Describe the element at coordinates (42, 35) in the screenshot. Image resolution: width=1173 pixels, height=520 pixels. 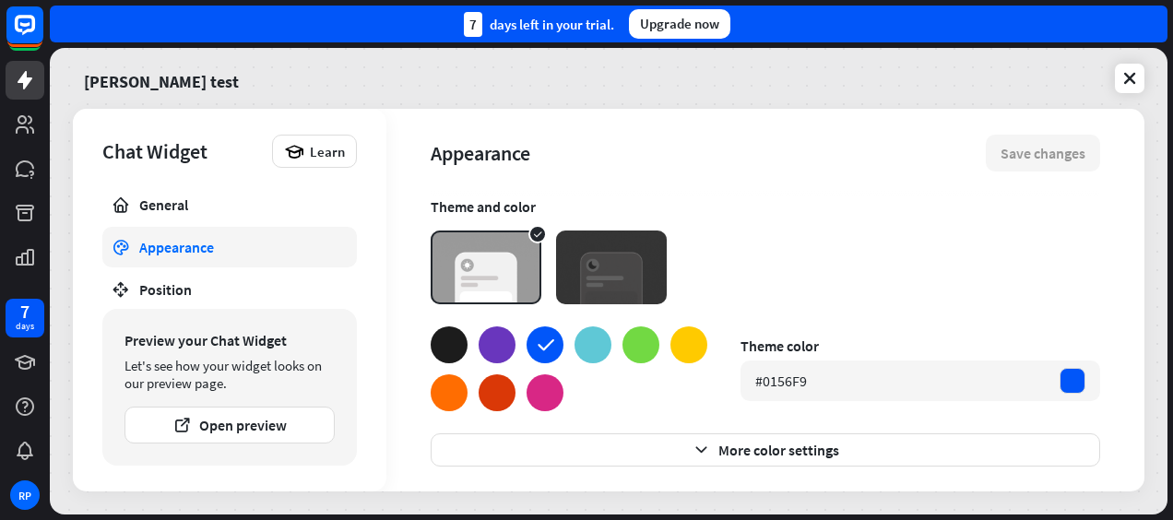
I see `button: Open LiveChat chat widget` at that location.